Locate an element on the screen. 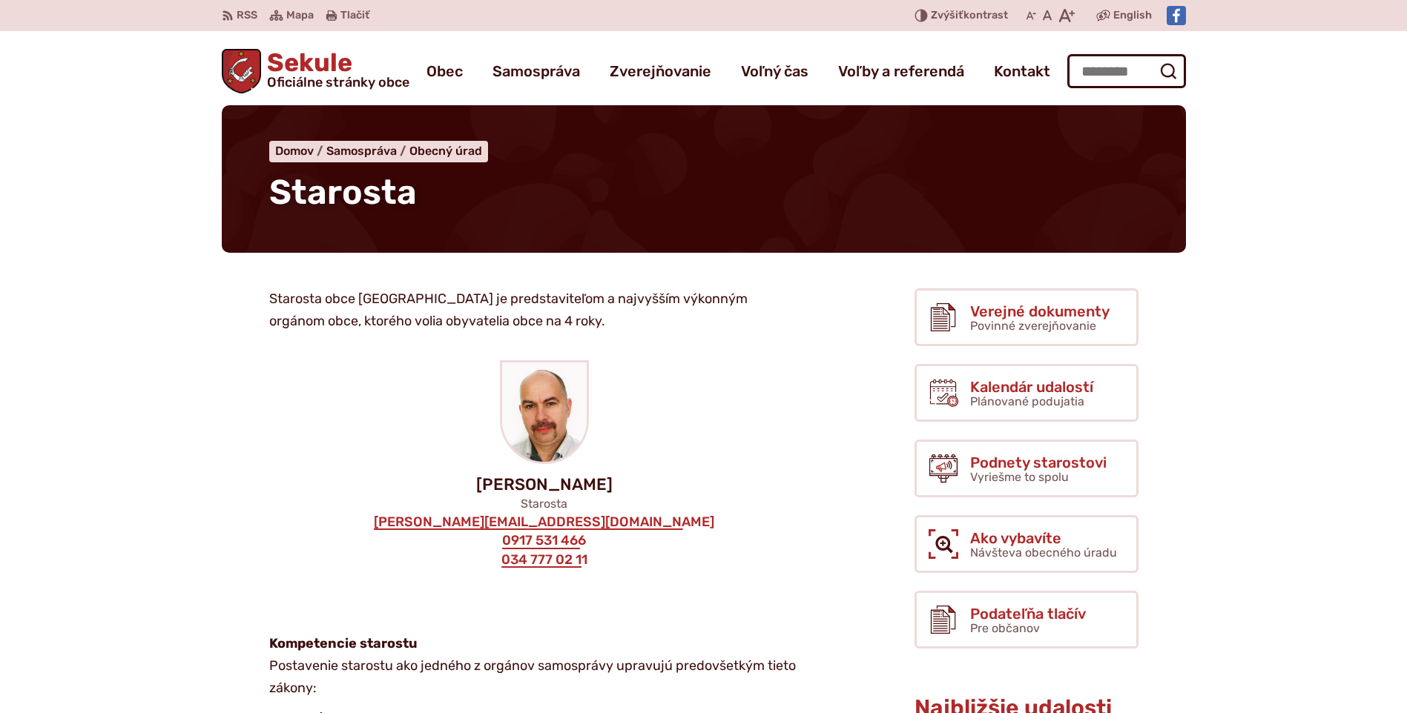  a: Verejné dokumenty Povinné zverejňovanie is located at coordinates (1026, 317).